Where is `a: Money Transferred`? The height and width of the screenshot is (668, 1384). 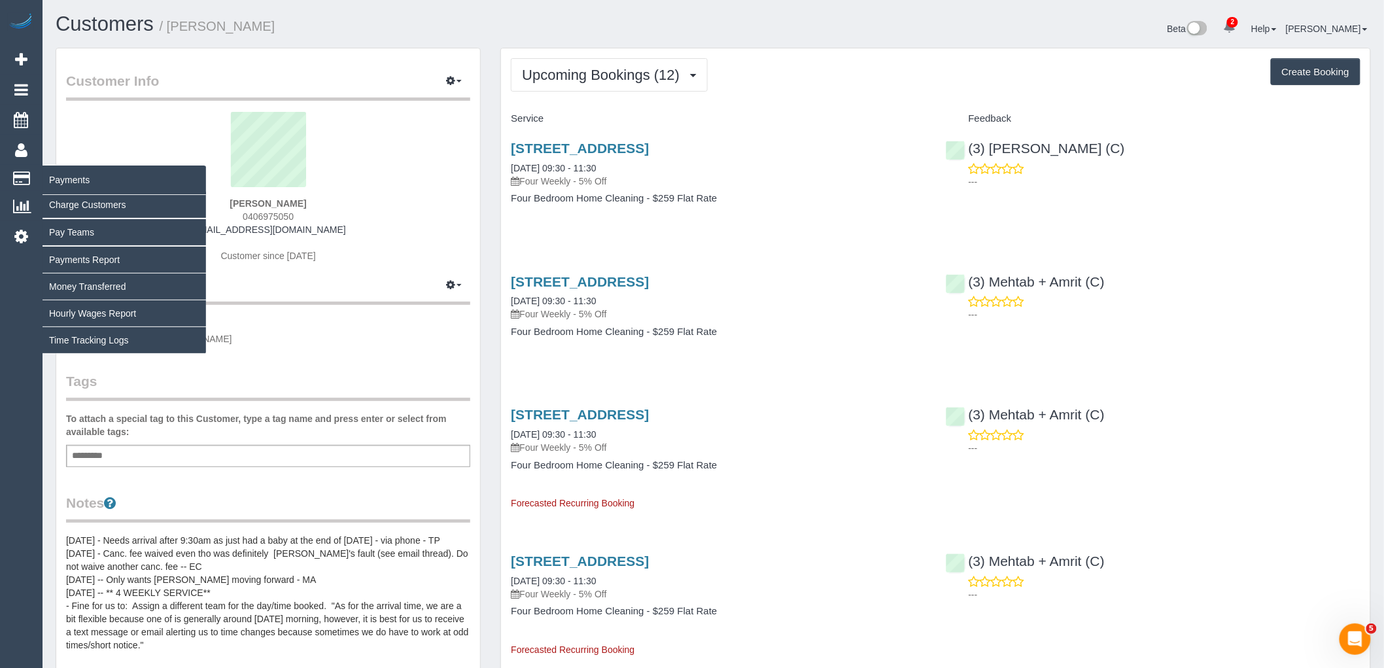
a: Money Transferred is located at coordinates (124, 287).